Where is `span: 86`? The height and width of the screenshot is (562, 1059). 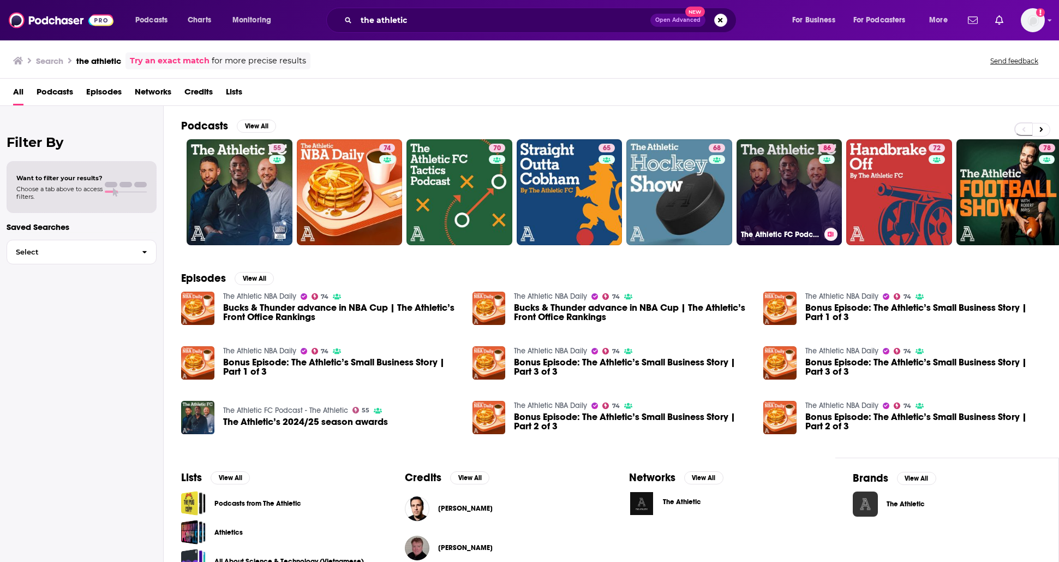 span: 86 is located at coordinates (827, 148).